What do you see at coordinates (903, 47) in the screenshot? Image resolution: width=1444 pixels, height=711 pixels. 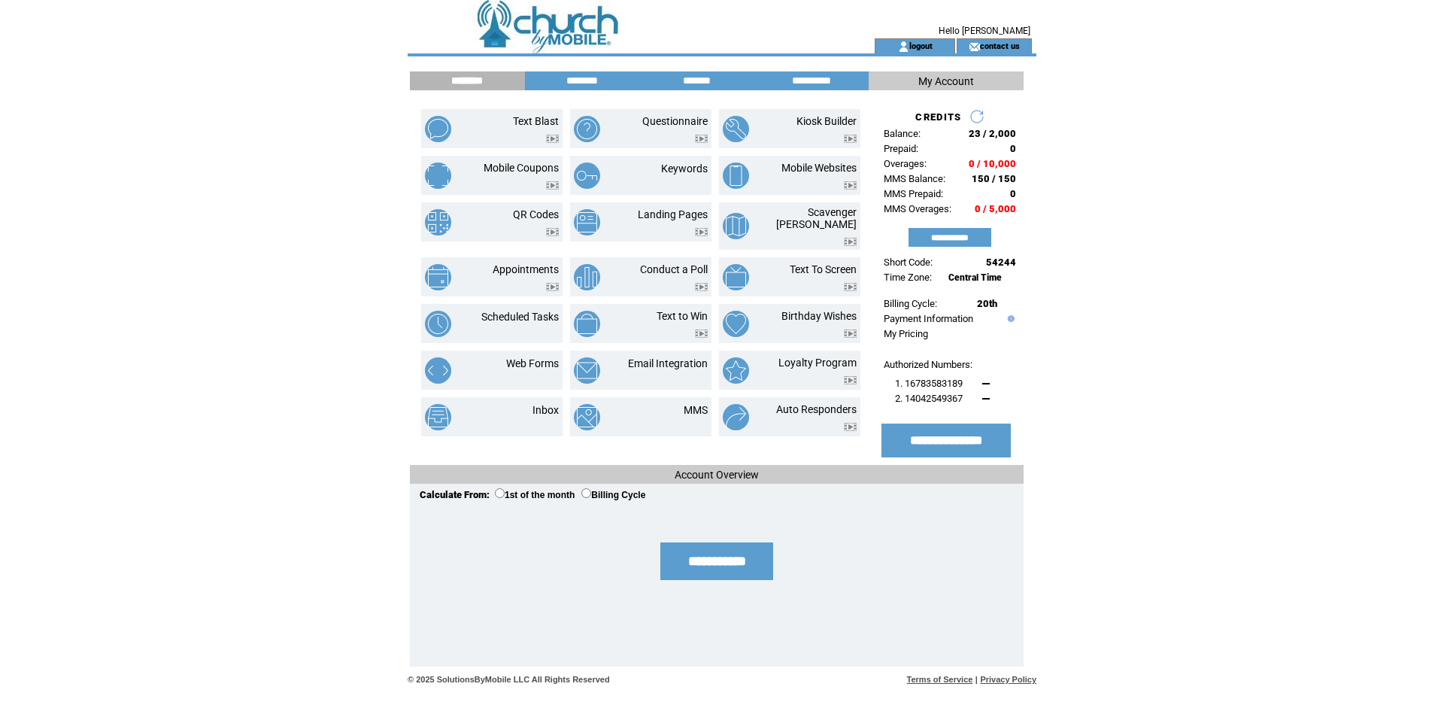 I see `img: account_icon.gif` at bounding box center [903, 47].